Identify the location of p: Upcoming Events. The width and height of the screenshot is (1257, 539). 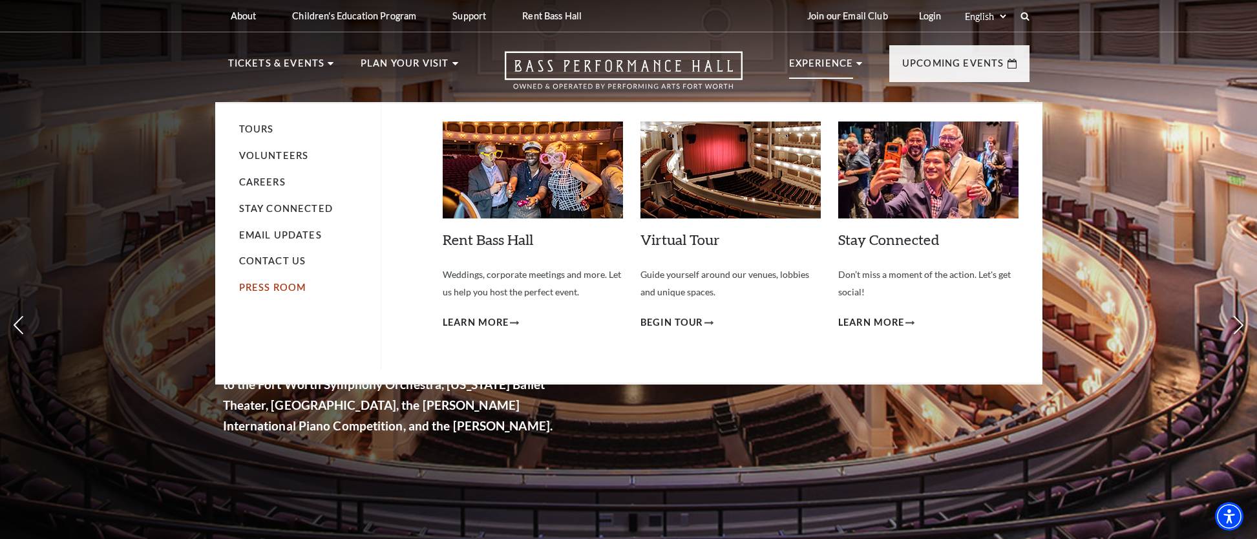
(953, 67).